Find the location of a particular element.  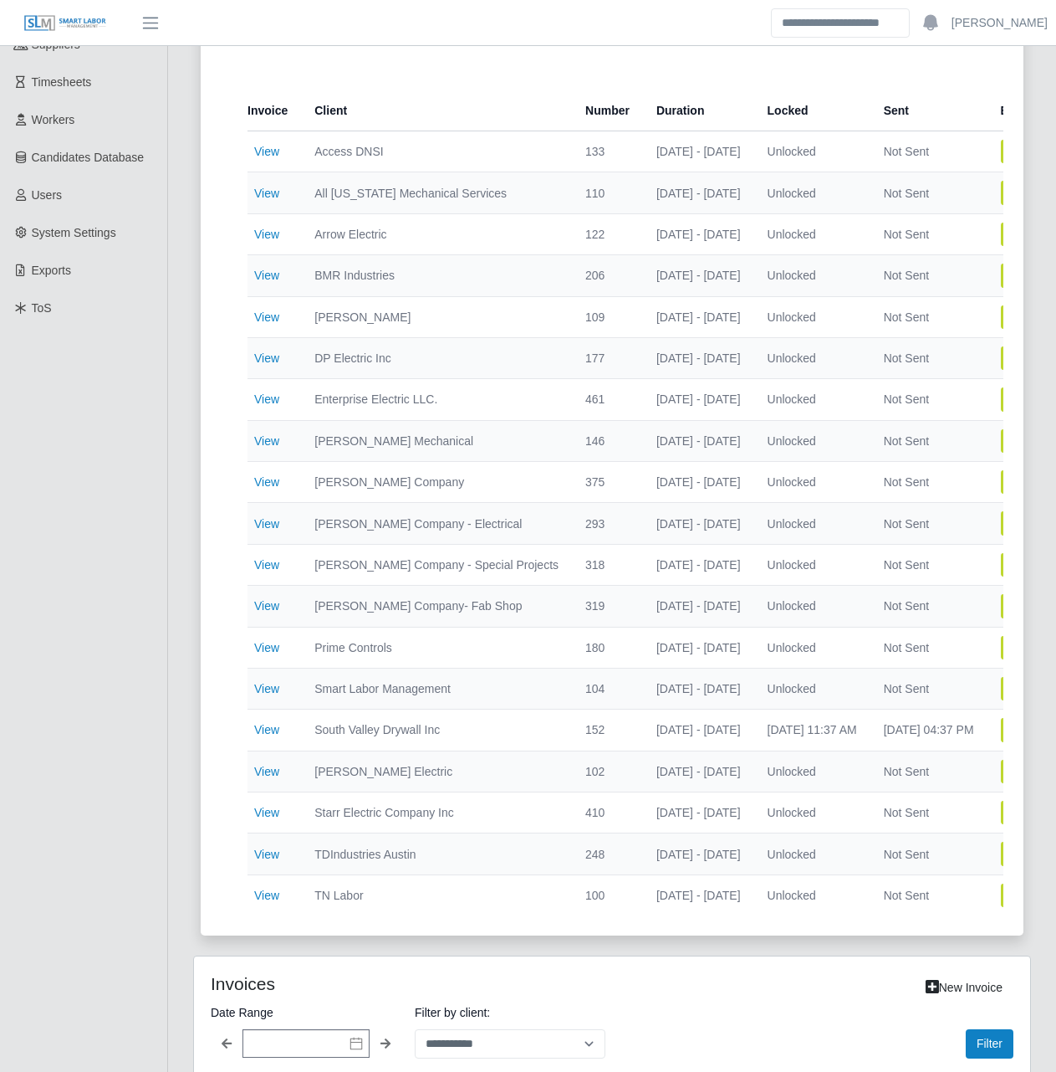

td: 375 is located at coordinates (607, 482).